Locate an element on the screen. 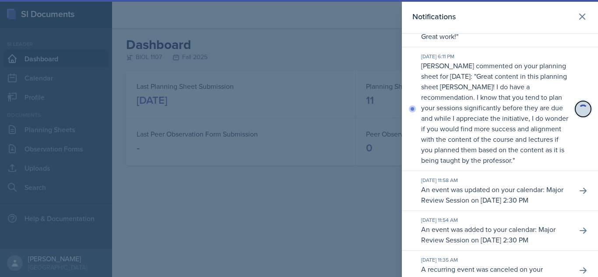 The image size is (598, 277). h2: Notifications is located at coordinates (434, 17).